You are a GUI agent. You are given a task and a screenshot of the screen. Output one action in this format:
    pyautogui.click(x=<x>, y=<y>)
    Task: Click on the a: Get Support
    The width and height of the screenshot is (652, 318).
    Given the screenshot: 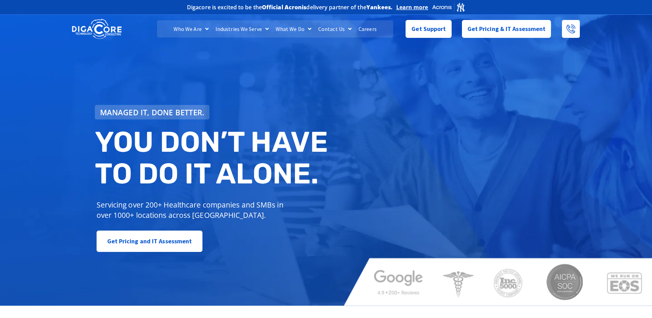 What is the action you would take?
    pyautogui.click(x=428, y=29)
    